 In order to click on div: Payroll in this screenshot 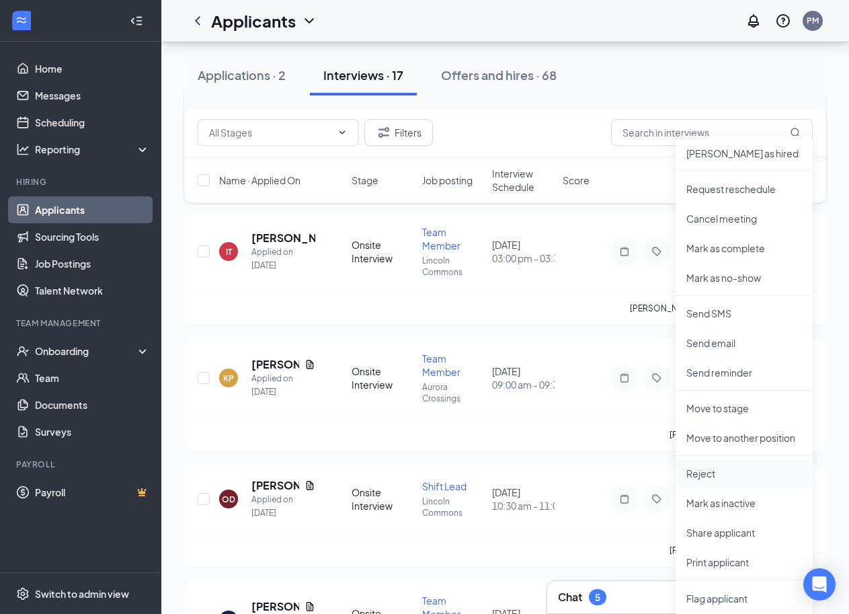, I will do `click(81, 464)`.